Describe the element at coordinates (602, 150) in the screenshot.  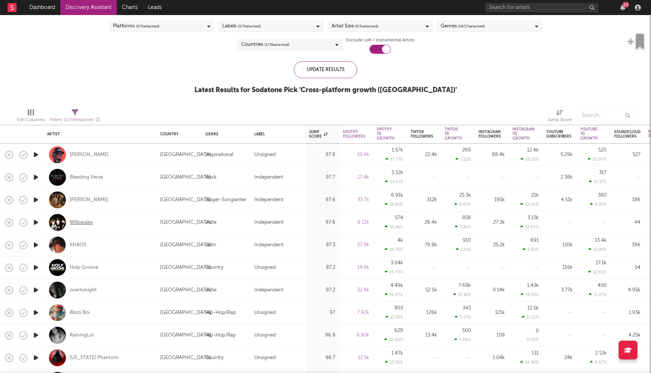
I see `div: 520` at that location.